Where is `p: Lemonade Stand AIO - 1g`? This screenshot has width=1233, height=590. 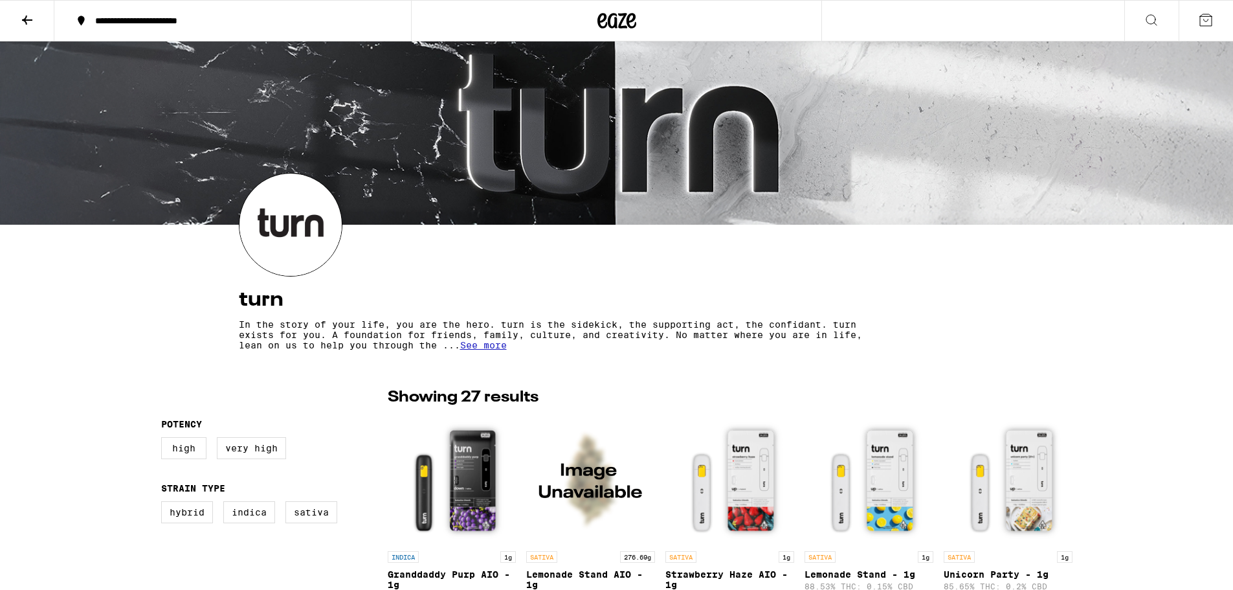 p: Lemonade Stand AIO - 1g is located at coordinates (590, 579).